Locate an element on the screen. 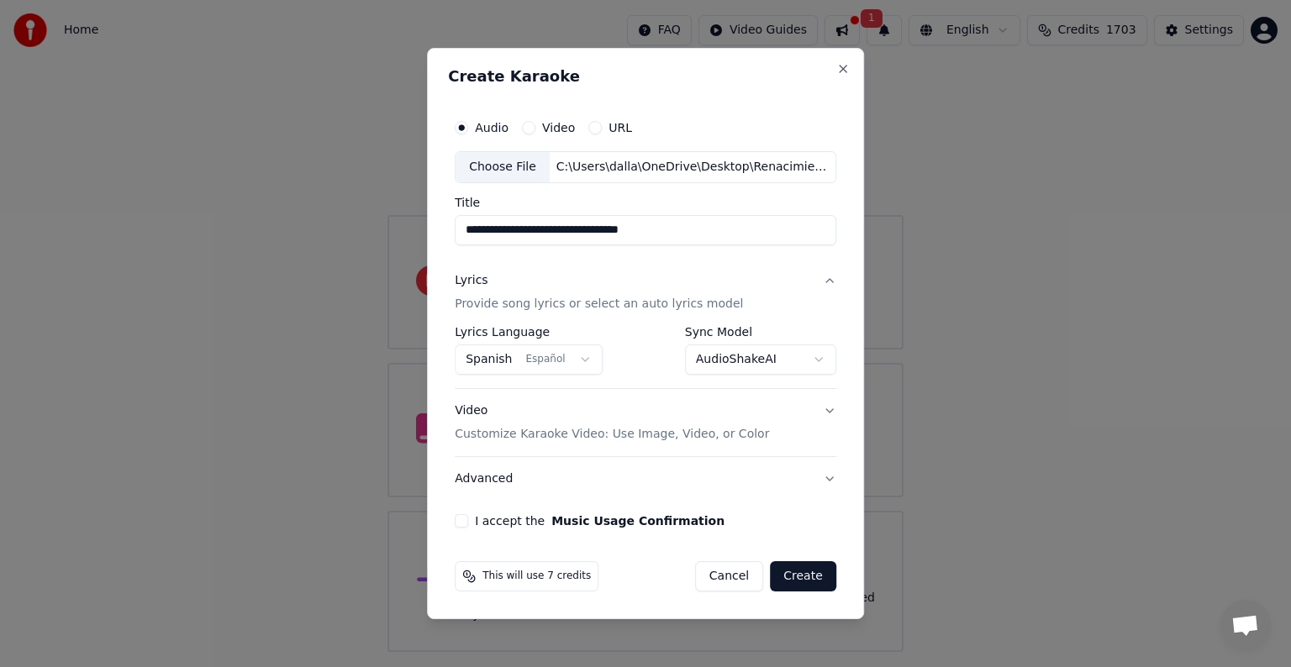  label: Audio is located at coordinates (492, 128).